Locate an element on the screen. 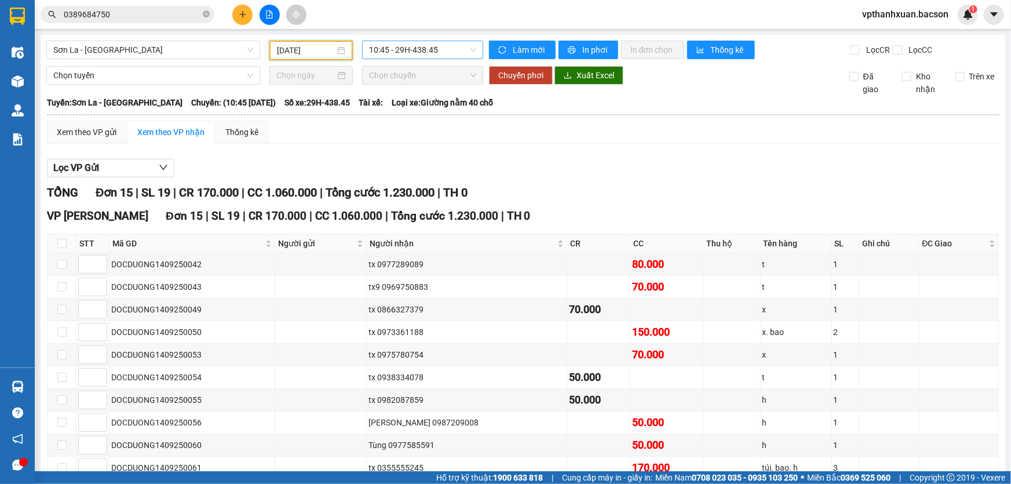 The height and width of the screenshot is (484, 1011). button: file-add is located at coordinates (270, 14).